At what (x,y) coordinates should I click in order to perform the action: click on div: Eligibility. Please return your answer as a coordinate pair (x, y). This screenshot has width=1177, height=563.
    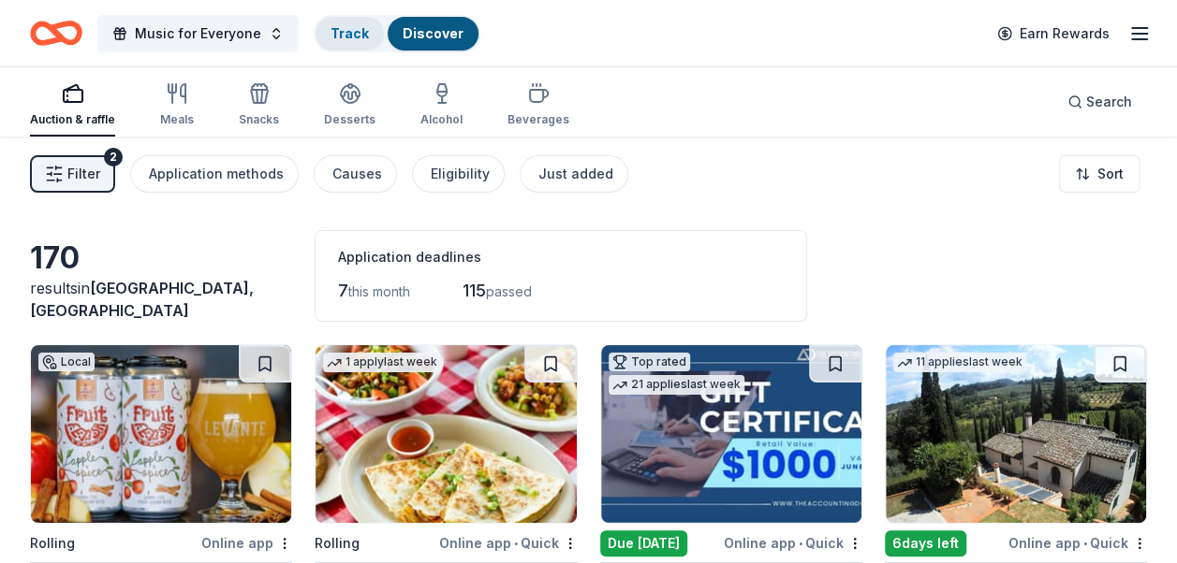
    Looking at the image, I should click on (460, 174).